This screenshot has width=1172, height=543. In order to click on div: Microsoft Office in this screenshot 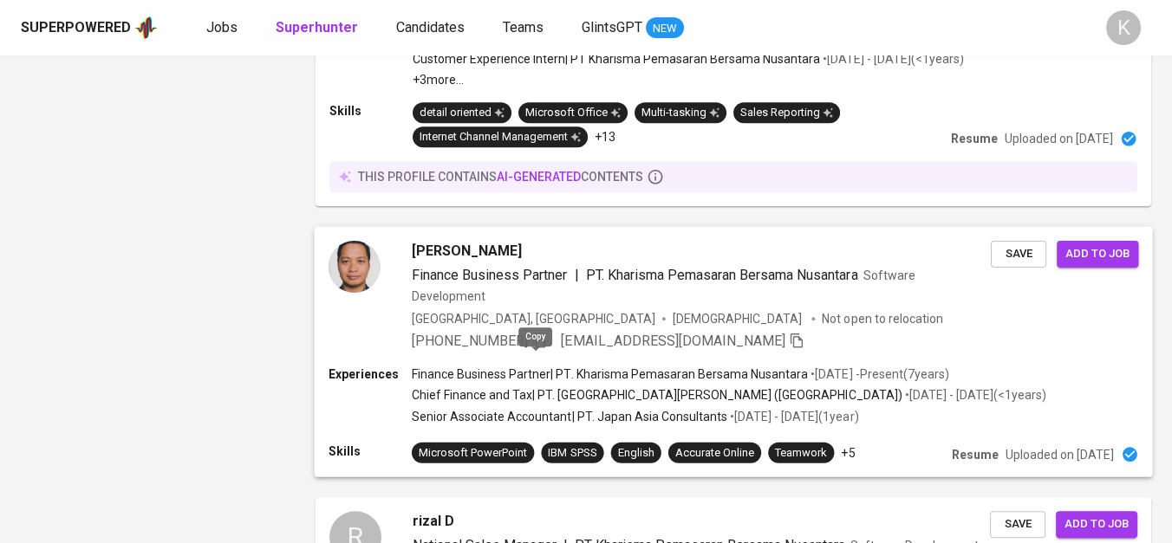, I will do `click(573, 113)`.